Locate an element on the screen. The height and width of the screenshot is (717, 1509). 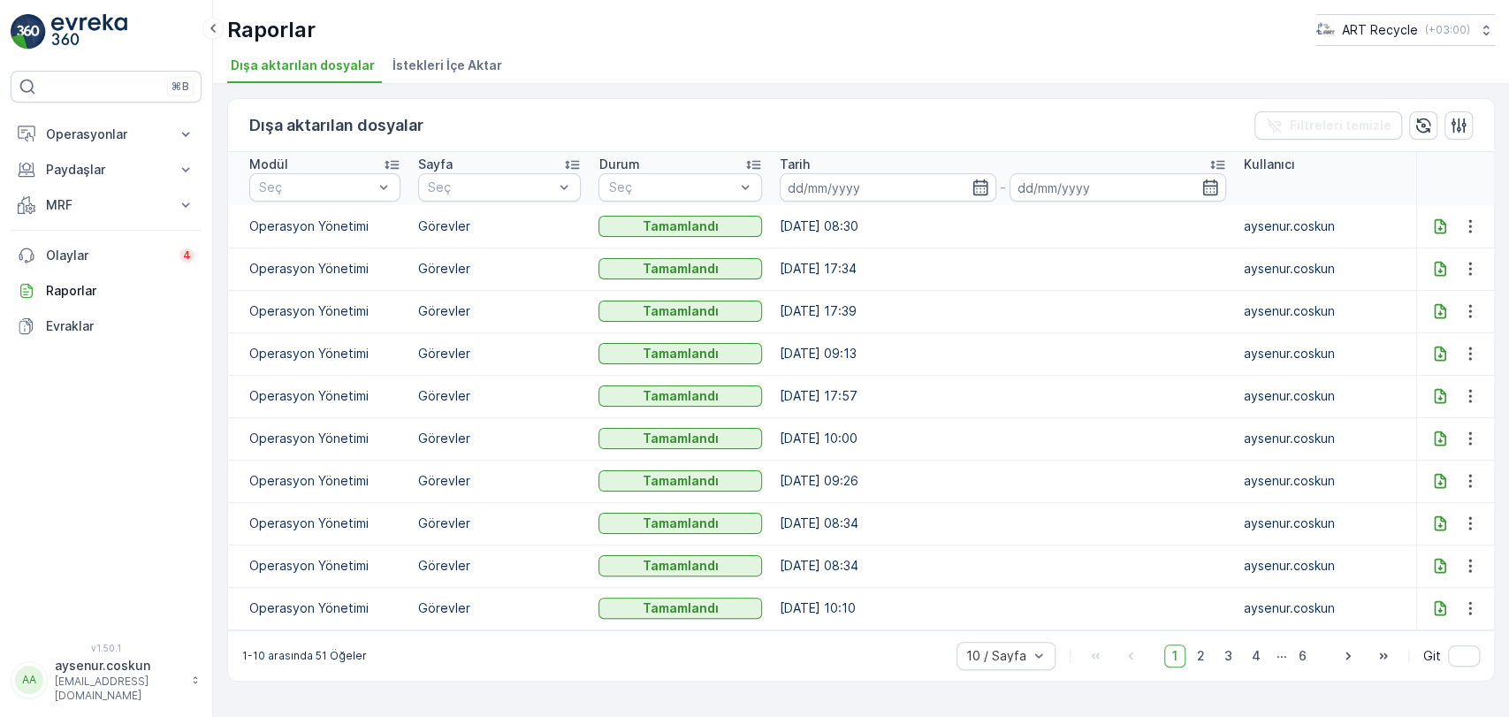
span: 6 is located at coordinates (1302, 656).